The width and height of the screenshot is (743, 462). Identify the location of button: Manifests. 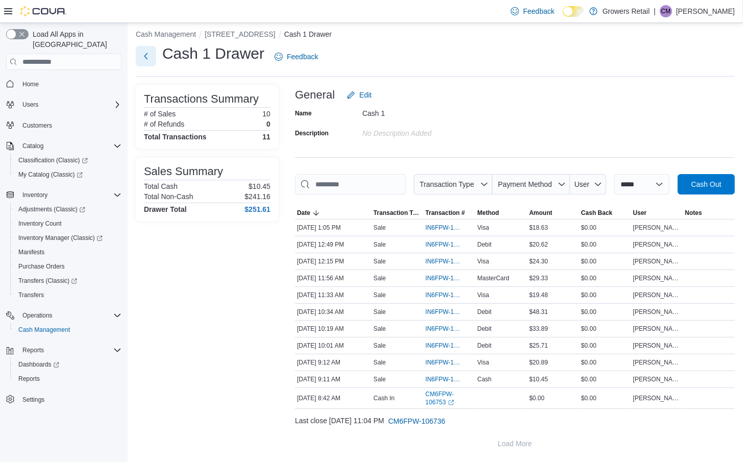
(68, 252).